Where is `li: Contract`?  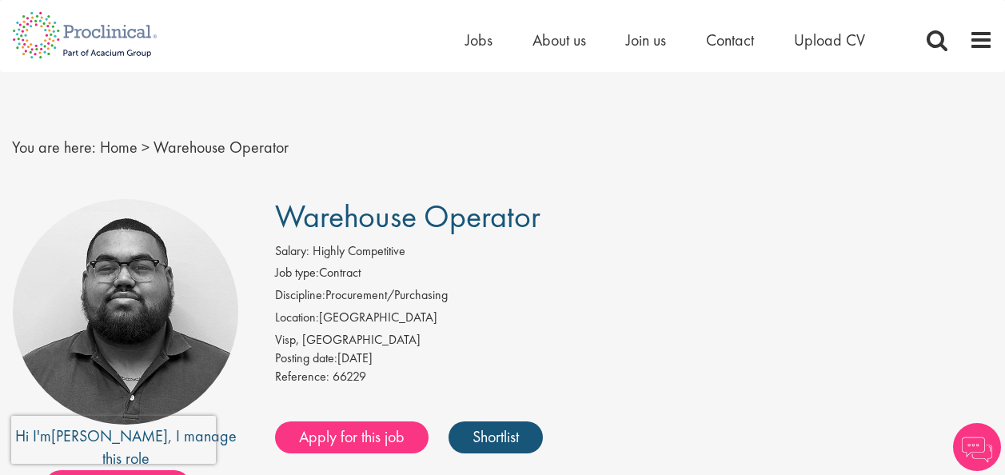
li: Contract is located at coordinates (634, 275).